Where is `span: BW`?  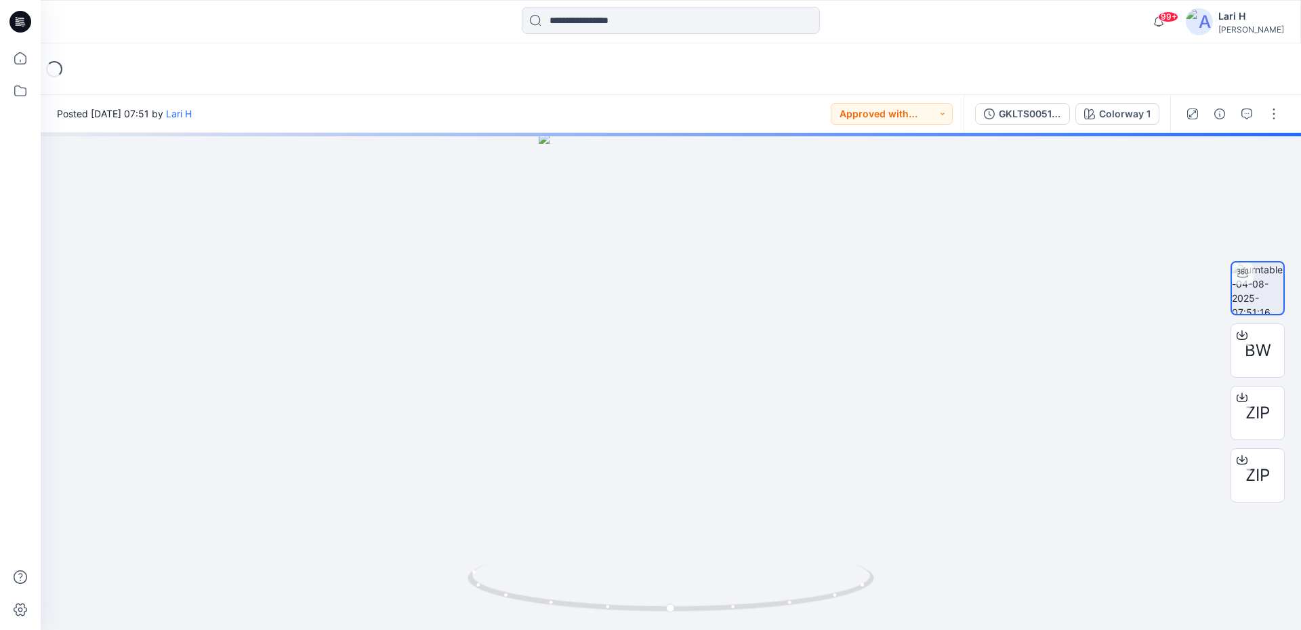 span: BW is located at coordinates (1258, 350).